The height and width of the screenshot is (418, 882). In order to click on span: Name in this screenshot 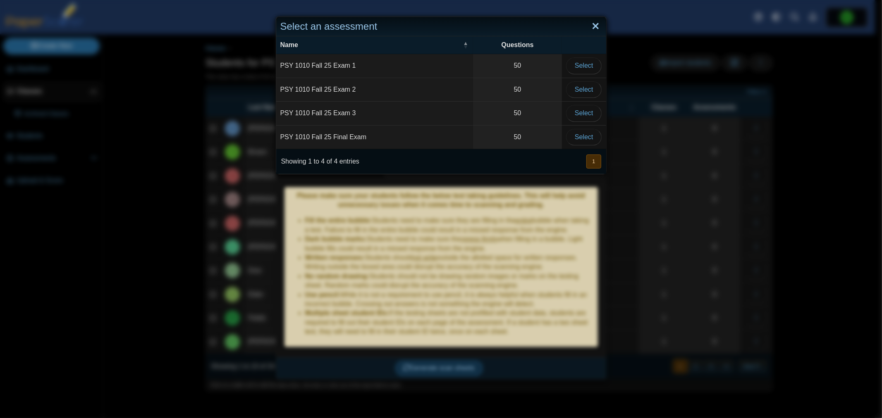, I will do `click(289, 45)`.